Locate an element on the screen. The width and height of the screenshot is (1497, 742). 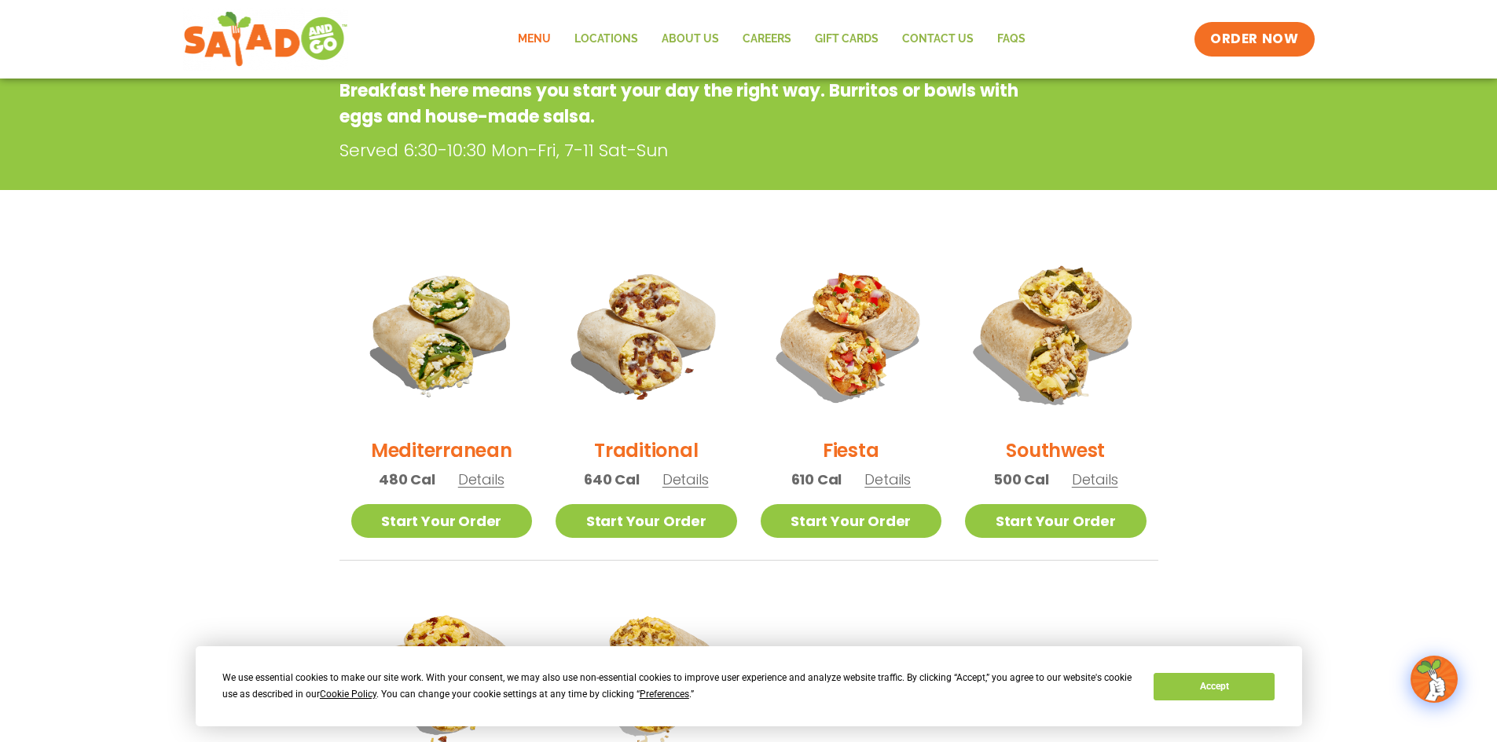
span: 610 Cal is located at coordinates (816, 479).